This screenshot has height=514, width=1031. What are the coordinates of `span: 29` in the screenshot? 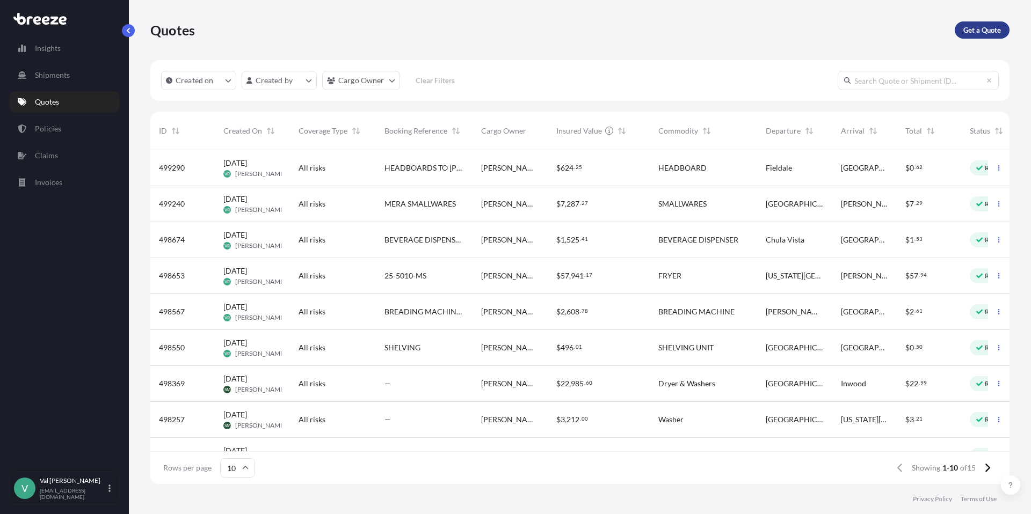 It's located at (919, 203).